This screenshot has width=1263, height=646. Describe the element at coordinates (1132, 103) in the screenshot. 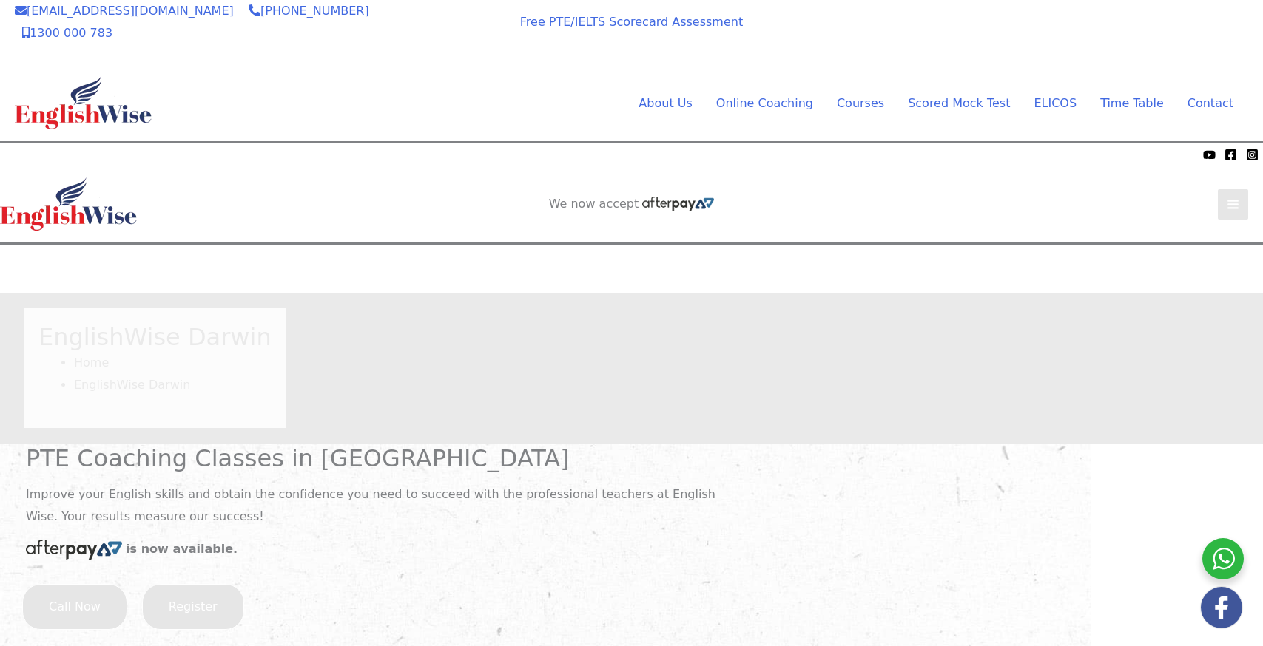

I see `span: Time Table` at that location.